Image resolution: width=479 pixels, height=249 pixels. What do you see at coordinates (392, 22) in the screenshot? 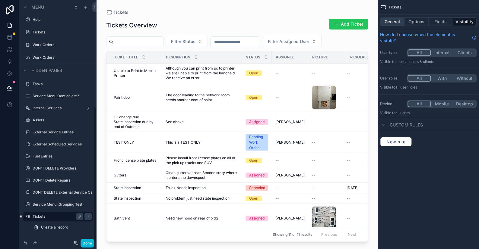
I see `button: General` at bounding box center [392, 22].